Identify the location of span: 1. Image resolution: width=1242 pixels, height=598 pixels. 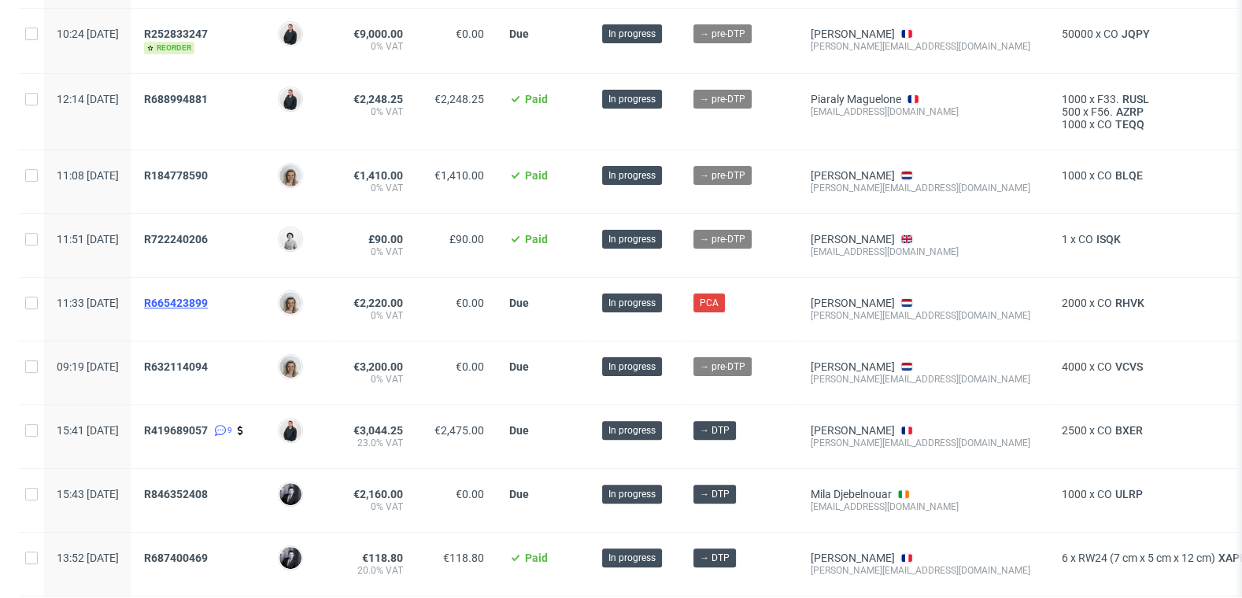
(1065, 239).